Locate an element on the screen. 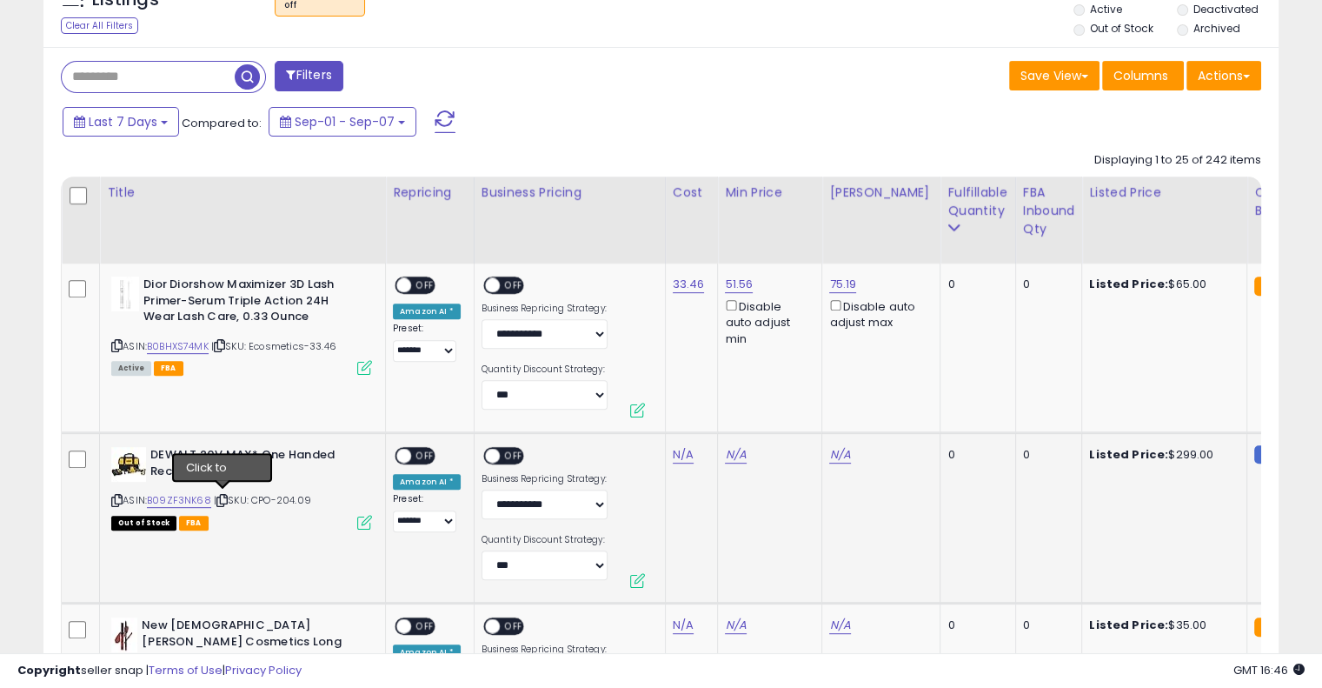 Image resolution: width=1322 pixels, height=688 pixels. button: Sep-01 - Sep-07 is located at coordinates (343, 122).